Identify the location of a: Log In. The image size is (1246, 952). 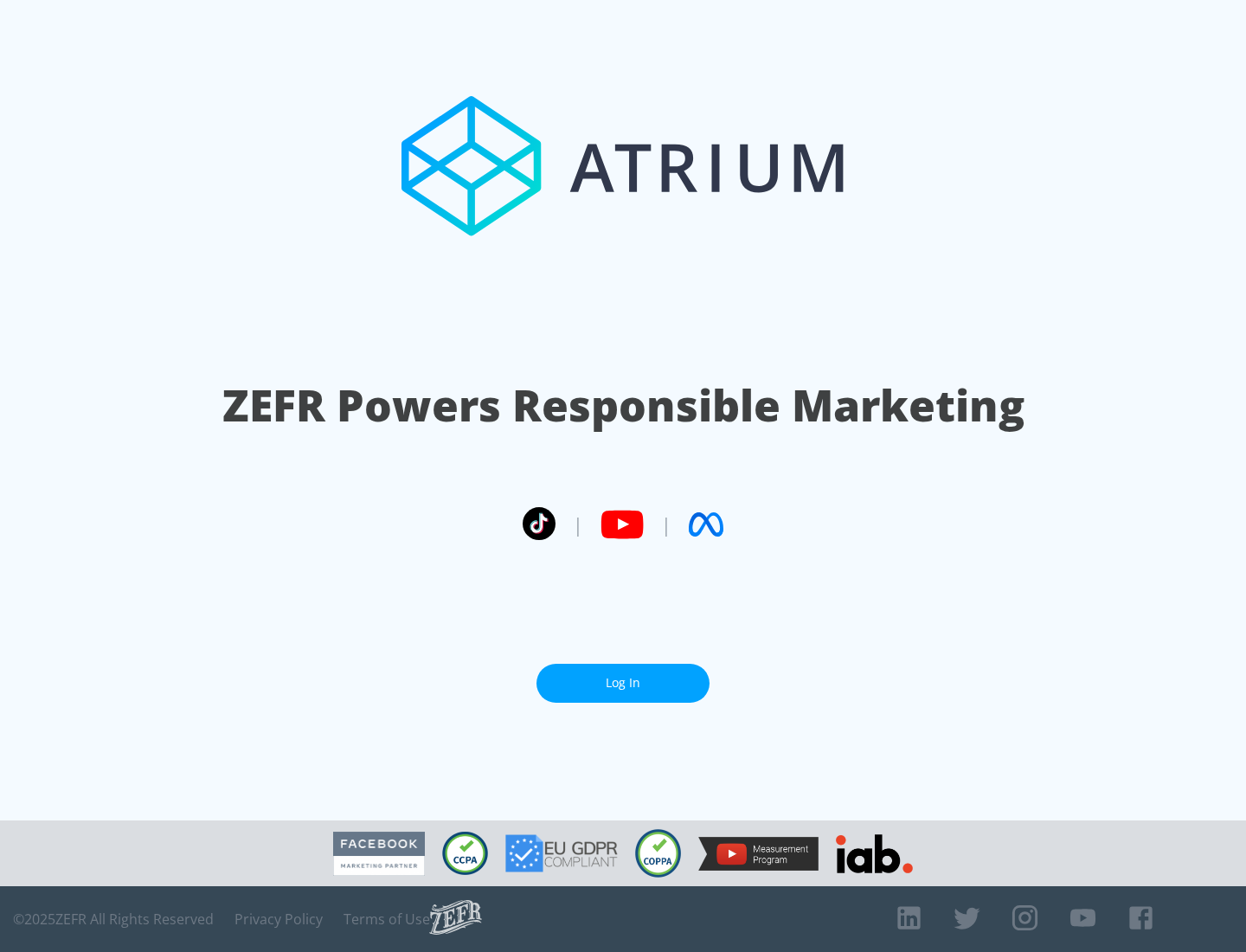
(623, 683).